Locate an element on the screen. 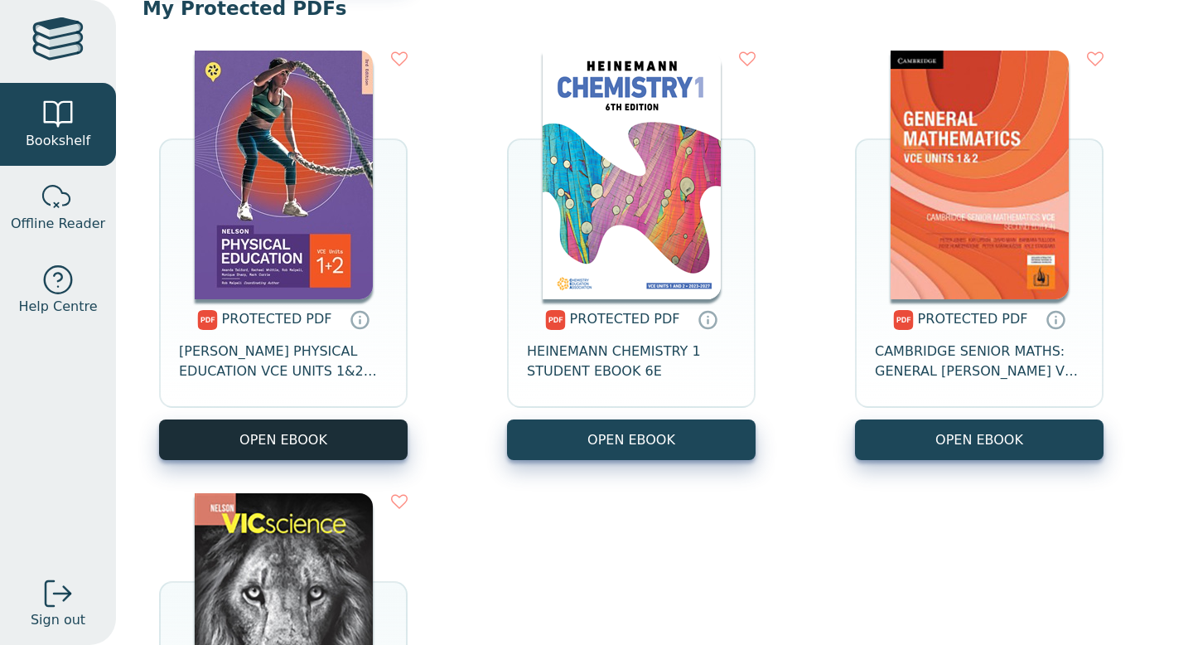 The image size is (1193, 645). img: 21b408fe-f6aa-46f2-9e07-b3180abdf2fd.png is located at coordinates (631, 175).